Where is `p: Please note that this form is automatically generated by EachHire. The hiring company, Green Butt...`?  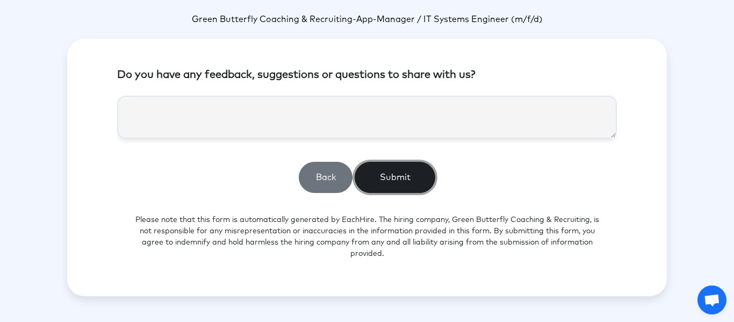 p: Please note that this form is automatically generated by EachHire. The hiring company, Green Butt... is located at coordinates (367, 237).